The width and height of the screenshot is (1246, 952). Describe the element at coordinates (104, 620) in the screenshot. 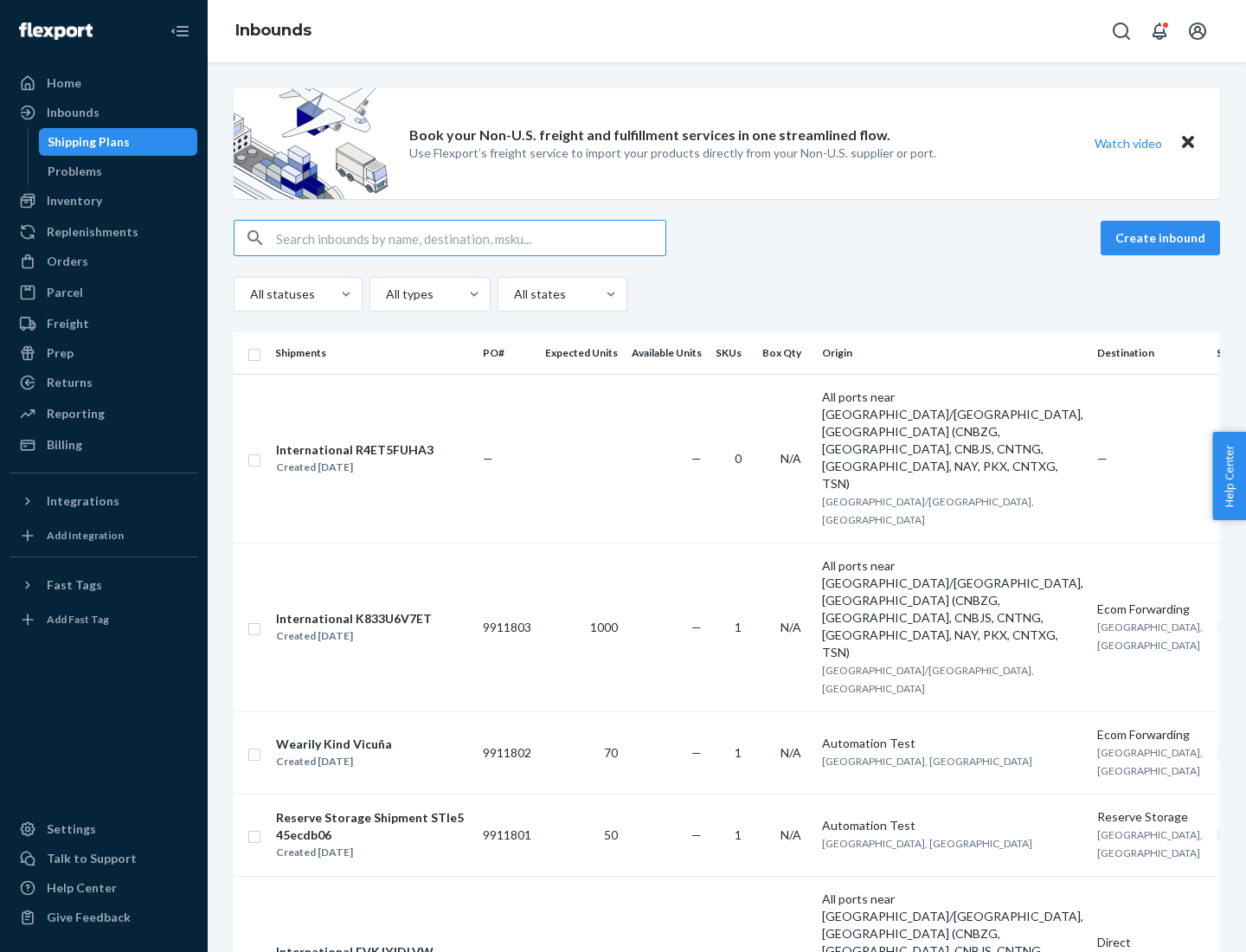

I see `a: Add Fast Tag` at that location.